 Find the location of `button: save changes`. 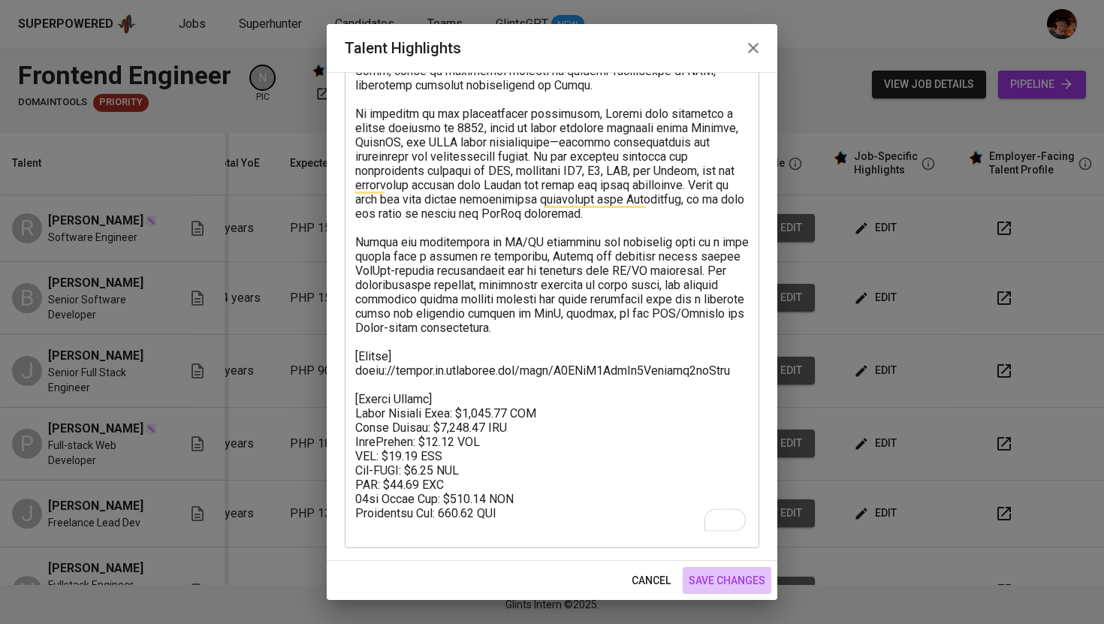

button: save changes is located at coordinates (727, 580).